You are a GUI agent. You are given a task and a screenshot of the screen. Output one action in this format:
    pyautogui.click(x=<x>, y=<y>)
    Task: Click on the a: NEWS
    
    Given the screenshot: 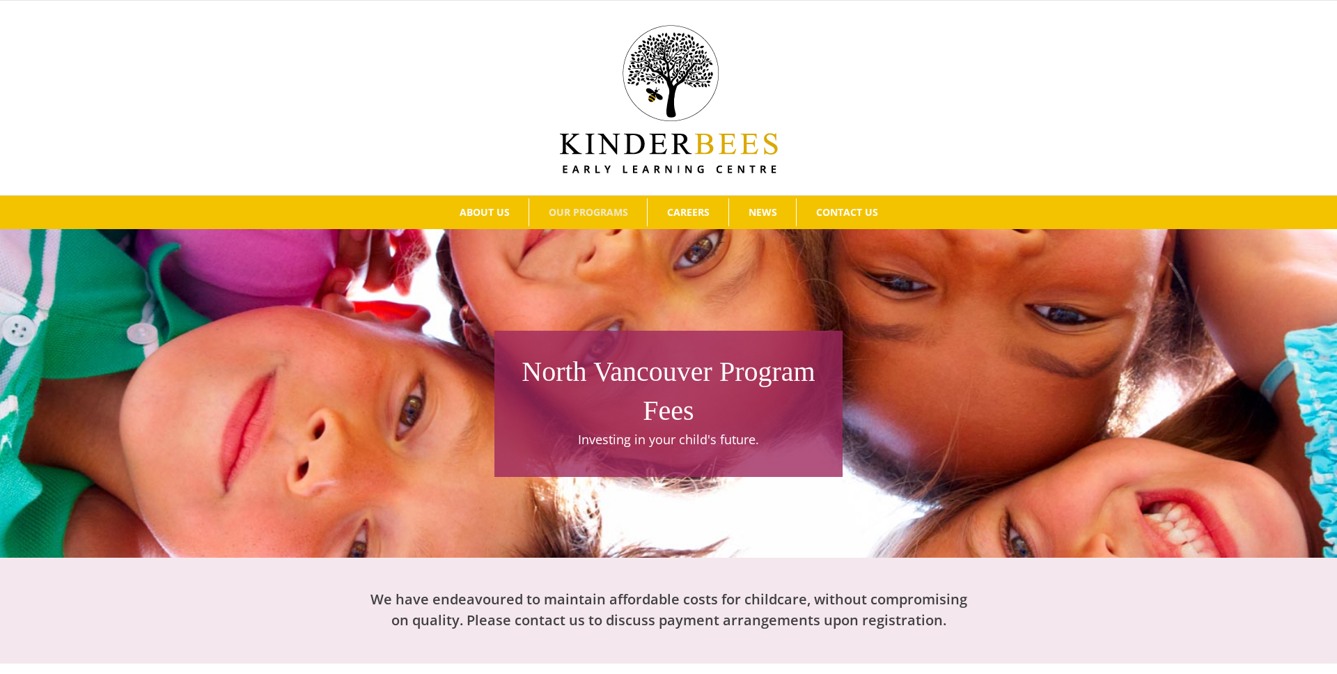 What is the action you would take?
    pyautogui.click(x=763, y=212)
    